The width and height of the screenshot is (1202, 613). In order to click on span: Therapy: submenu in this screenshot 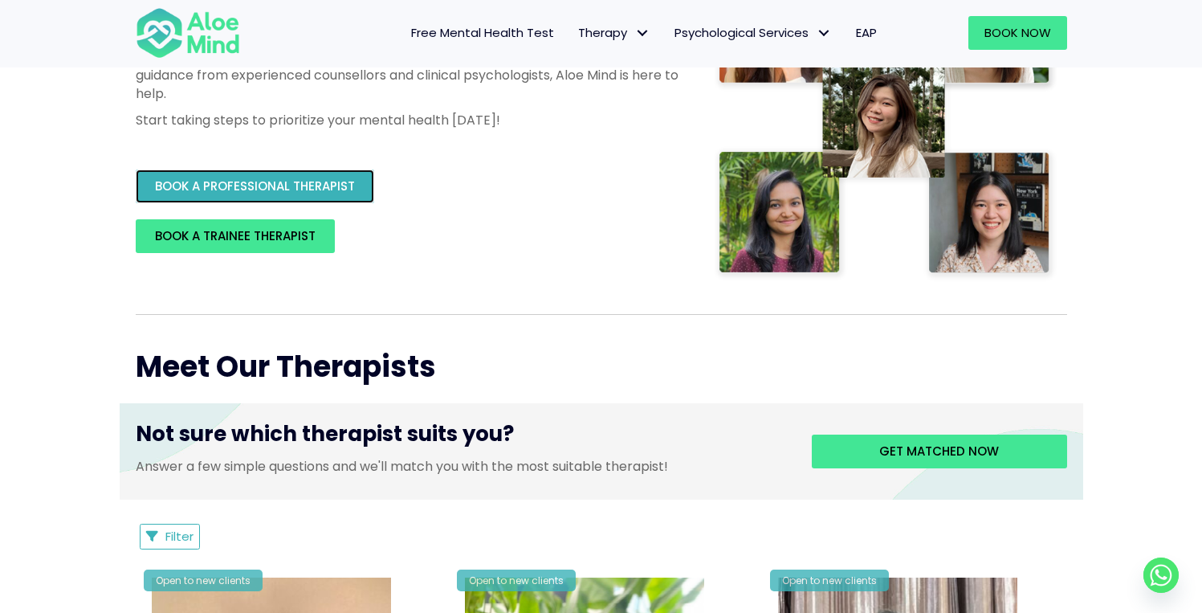, I will do `click(642, 33)`.